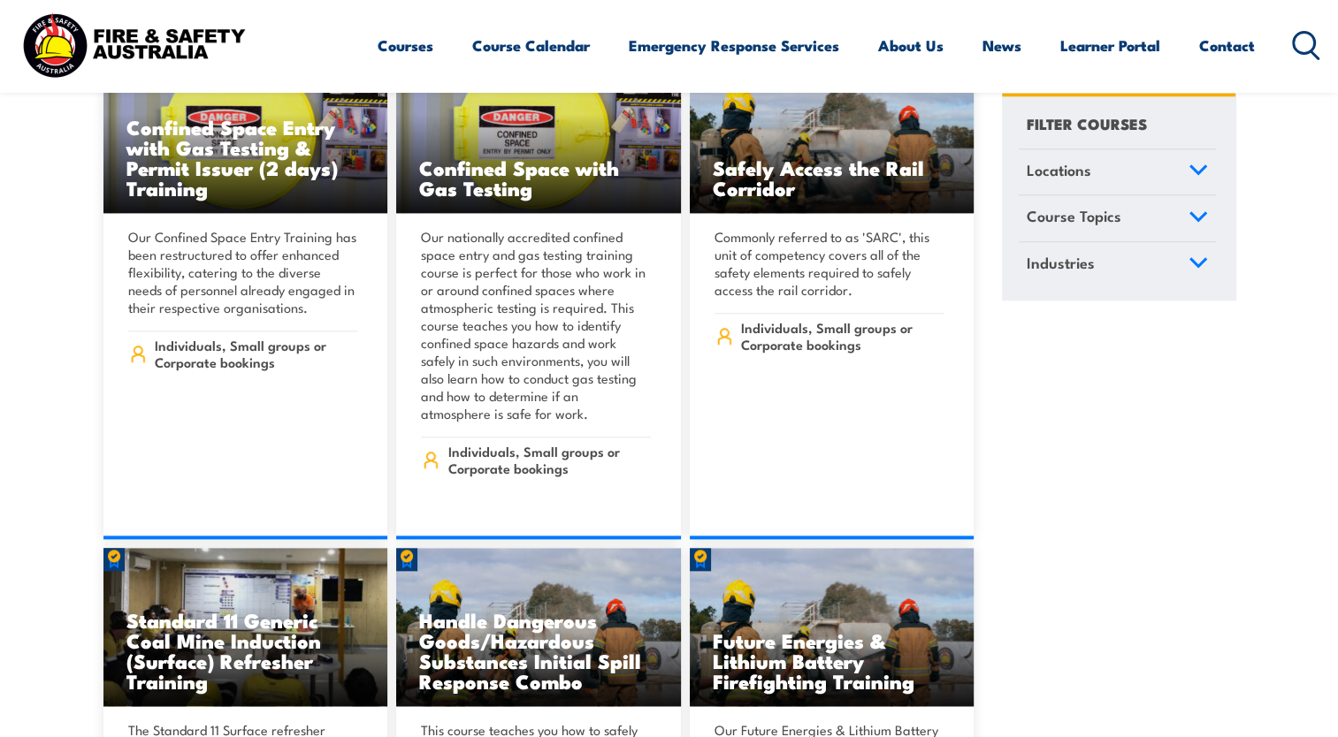 This screenshot has height=737, width=1338. What do you see at coordinates (538, 651) in the screenshot?
I see `h3: Handle Dangerous Goods/Hazardous Substances Initial Spill Response Combo` at bounding box center [538, 651].